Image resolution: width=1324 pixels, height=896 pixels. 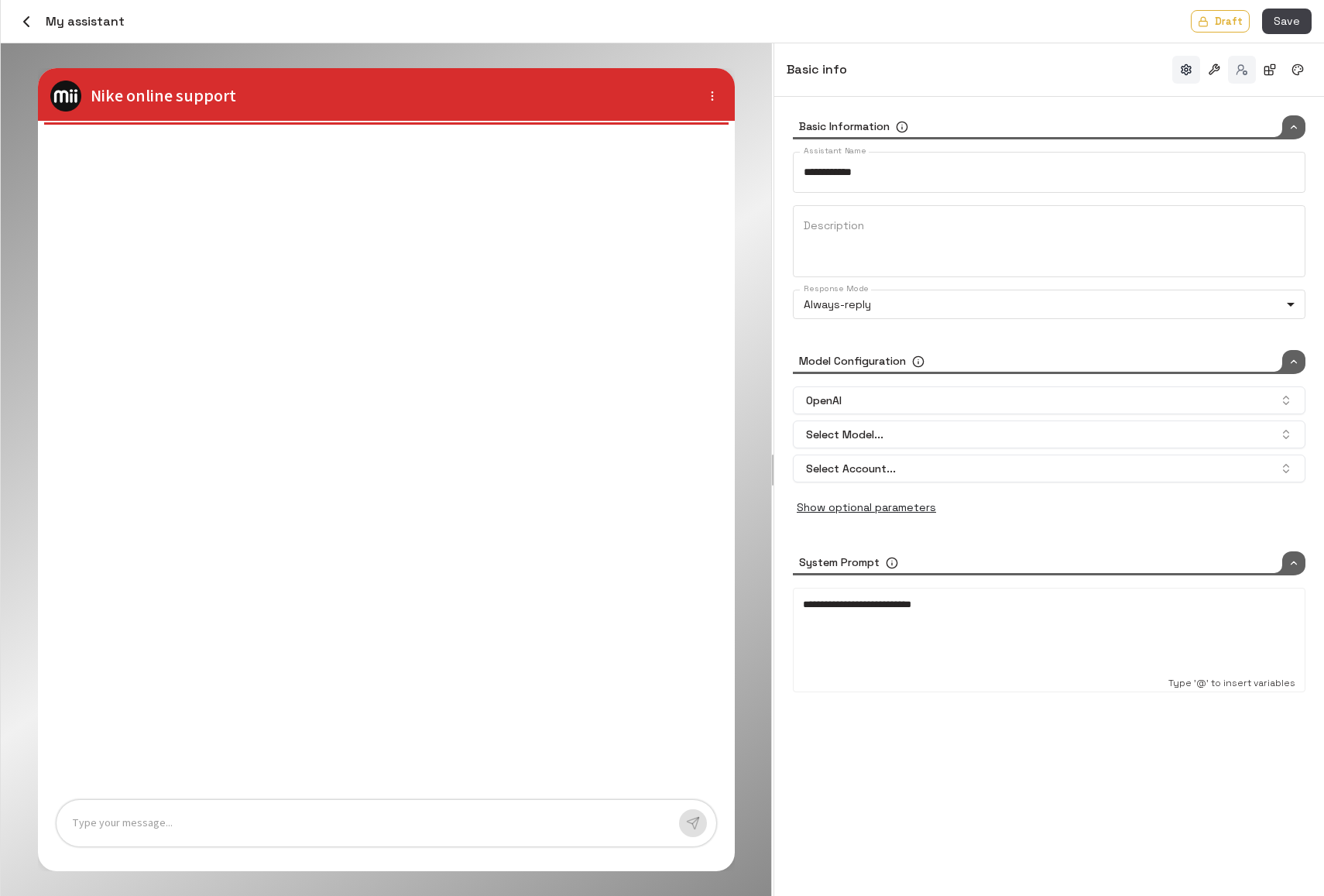 What do you see at coordinates (852, 361) in the screenshot?
I see `h6: Model Configuration` at bounding box center [852, 361].